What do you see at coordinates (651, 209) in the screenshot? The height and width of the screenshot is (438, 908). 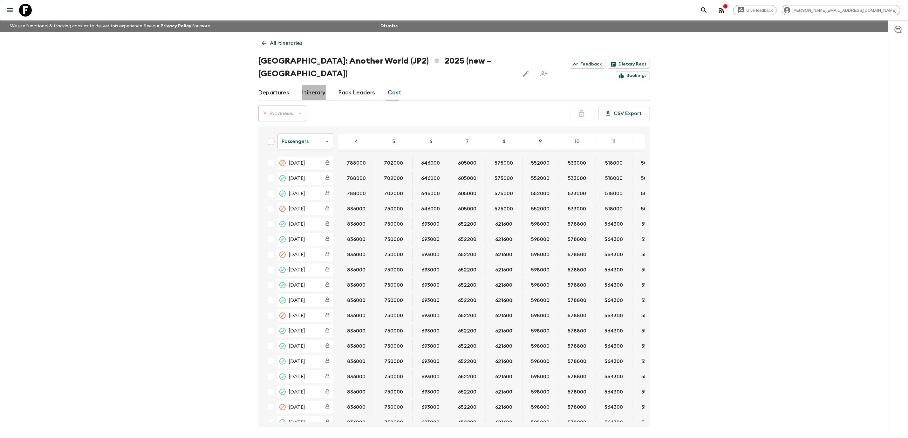 I see `div: 11 Mar 2025; 12` at bounding box center [651, 209].